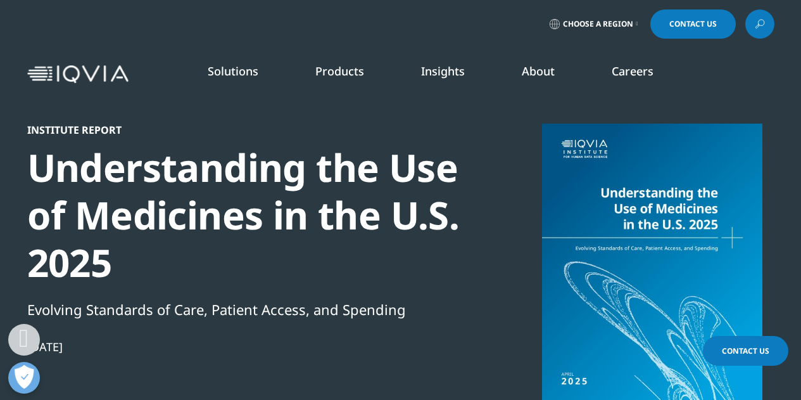 This screenshot has width=801, height=400. What do you see at coordinates (339, 71) in the screenshot?
I see `a: Products` at bounding box center [339, 71].